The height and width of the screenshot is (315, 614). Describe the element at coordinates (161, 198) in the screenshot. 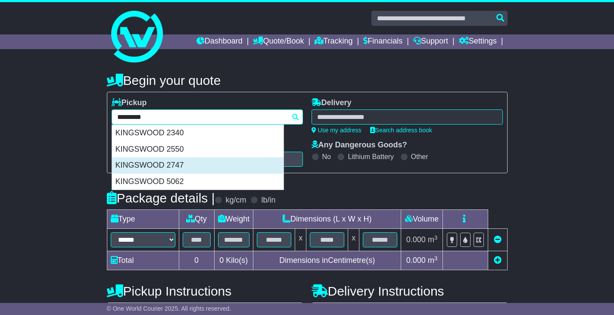

I see `h4: Package details |` at that location.